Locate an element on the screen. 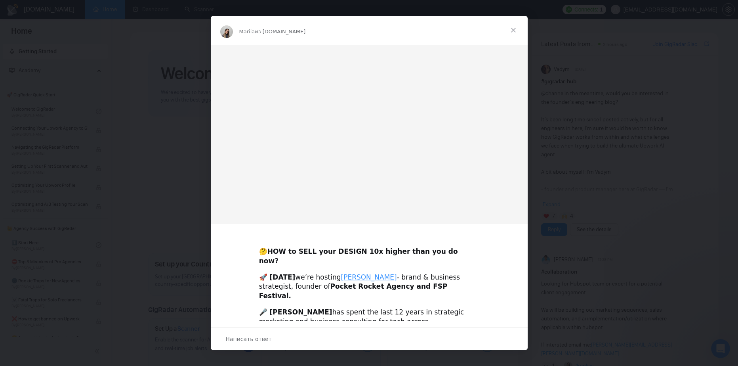  span: Mariia is located at coordinates (247, 31).